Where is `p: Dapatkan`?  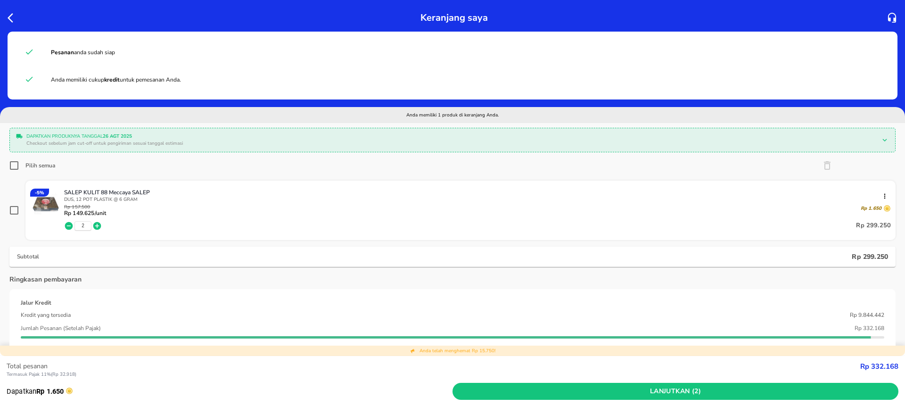
p: Dapatkan is located at coordinates (229, 391).